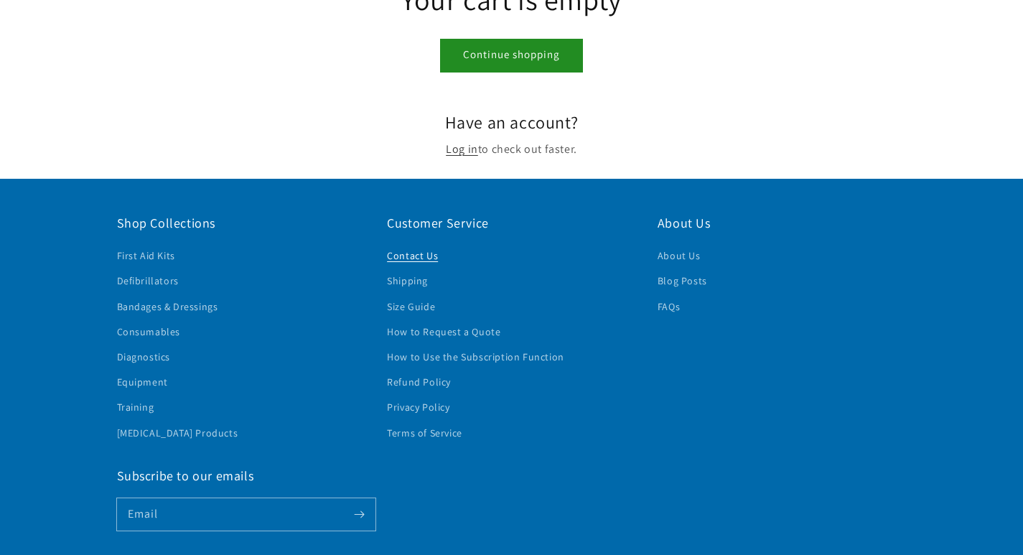 Image resolution: width=1023 pixels, height=555 pixels. I want to click on a: Blog Posts, so click(682, 281).